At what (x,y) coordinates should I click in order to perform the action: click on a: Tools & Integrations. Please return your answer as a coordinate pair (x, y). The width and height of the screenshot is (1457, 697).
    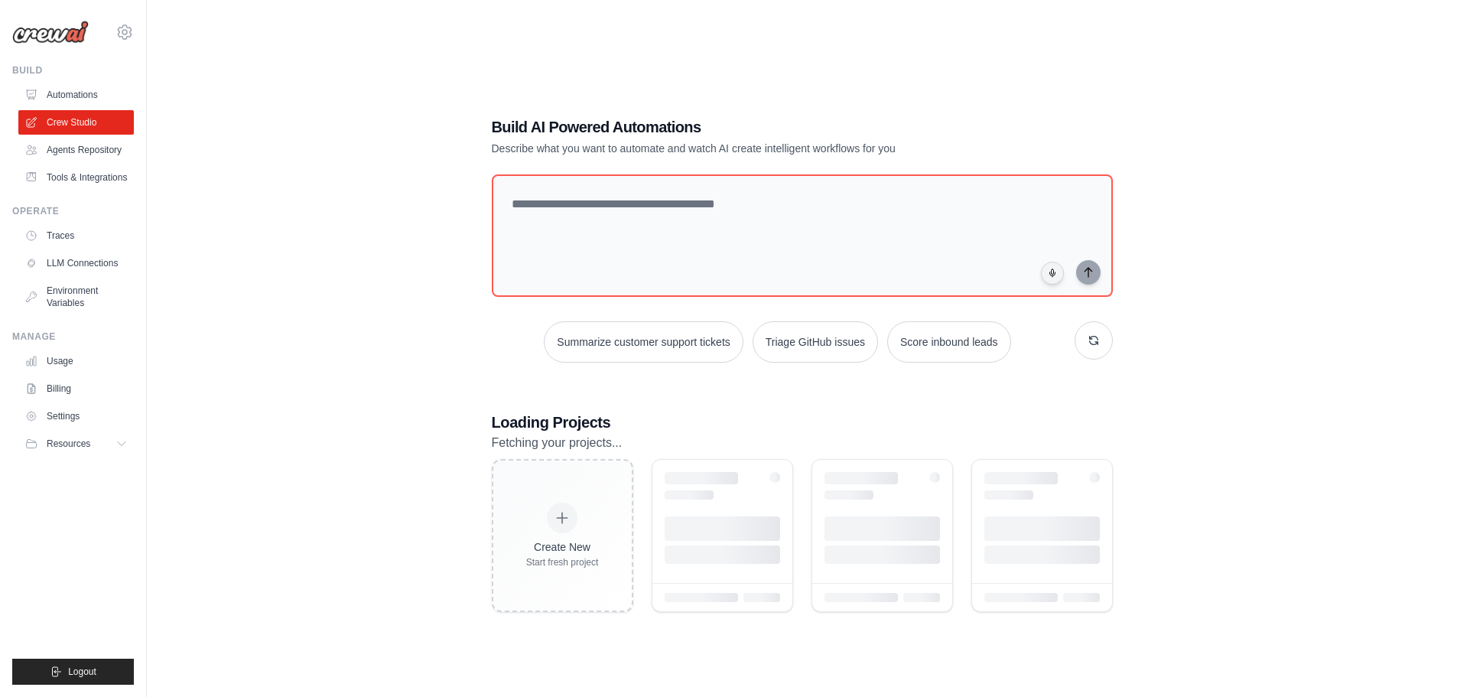
    Looking at the image, I should click on (76, 177).